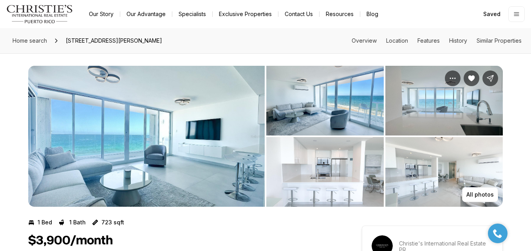 The image size is (531, 251). Describe the element at coordinates (480, 195) in the screenshot. I see `p: All photos` at that location.